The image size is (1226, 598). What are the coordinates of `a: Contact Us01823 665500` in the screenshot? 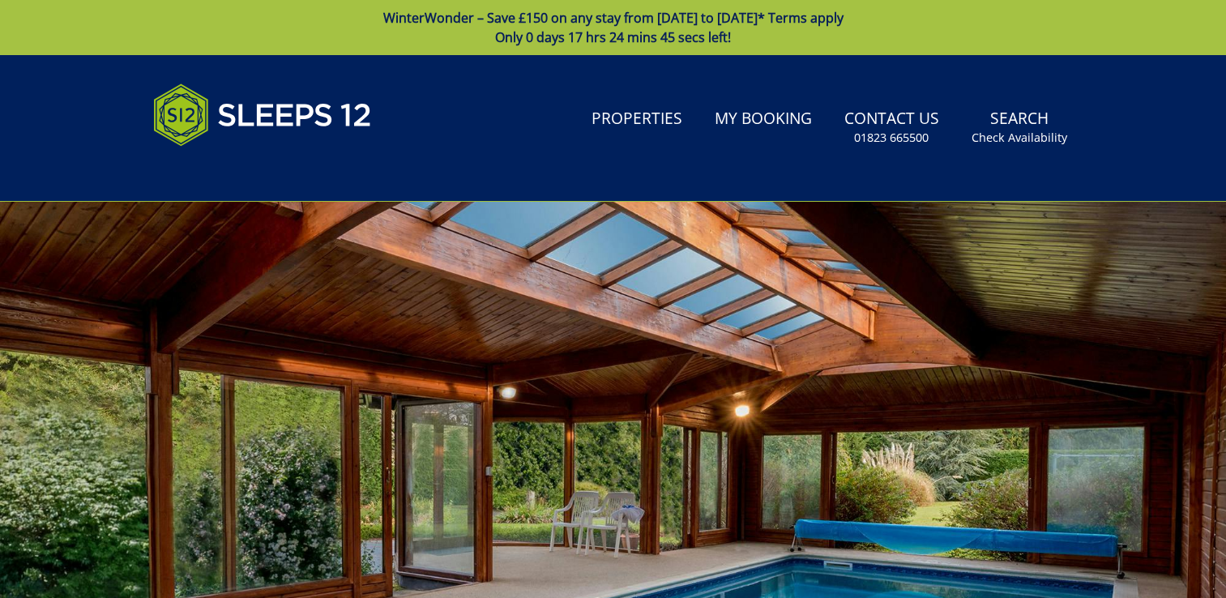 It's located at (891, 127).